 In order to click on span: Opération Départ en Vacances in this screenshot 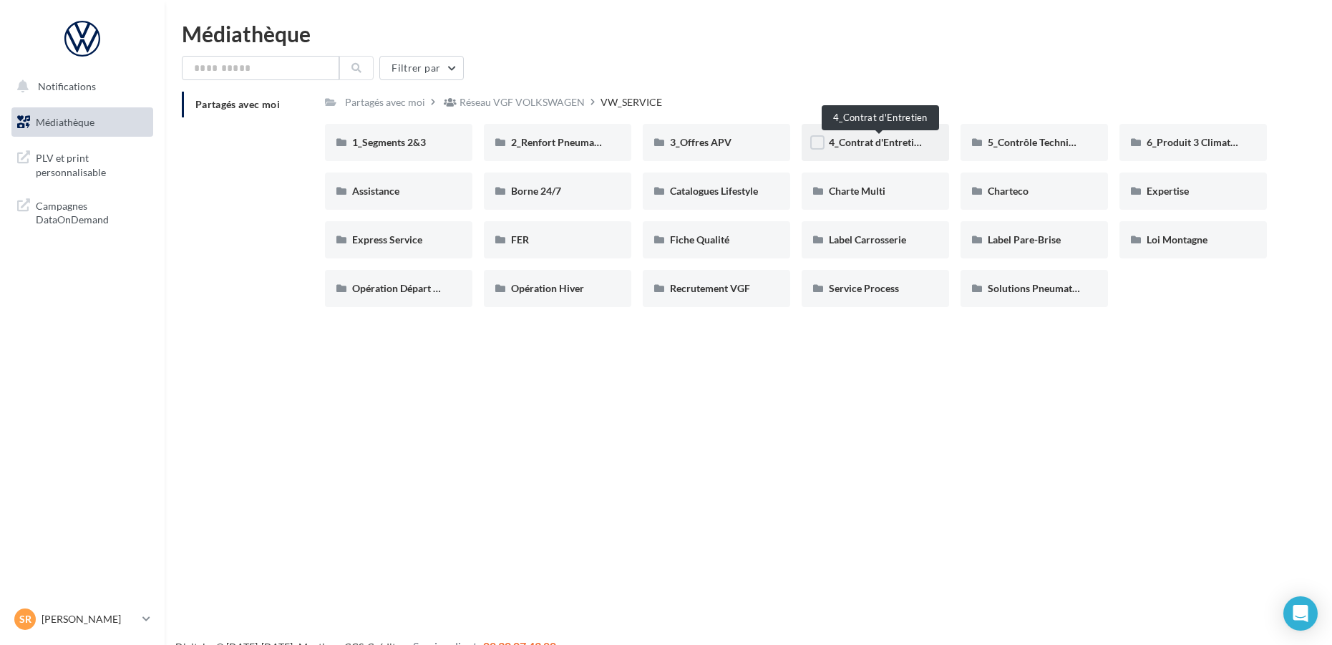, I will do `click(419, 288)`.